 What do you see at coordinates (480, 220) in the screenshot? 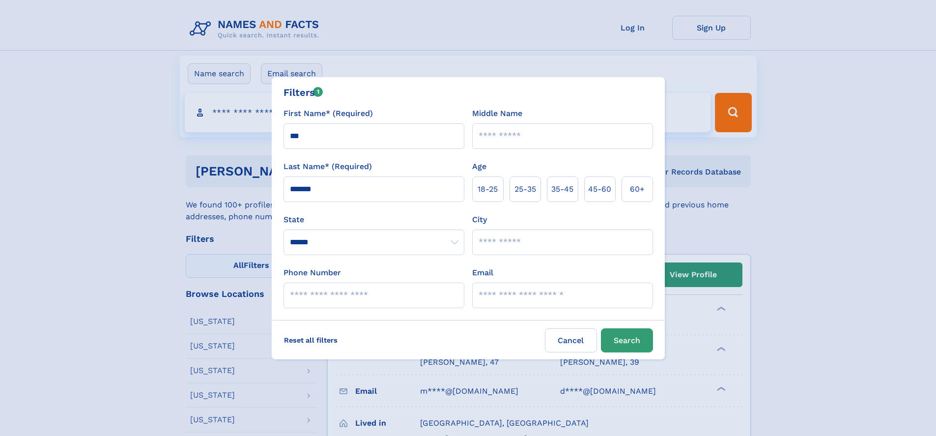
I see `label: City` at bounding box center [480, 220].